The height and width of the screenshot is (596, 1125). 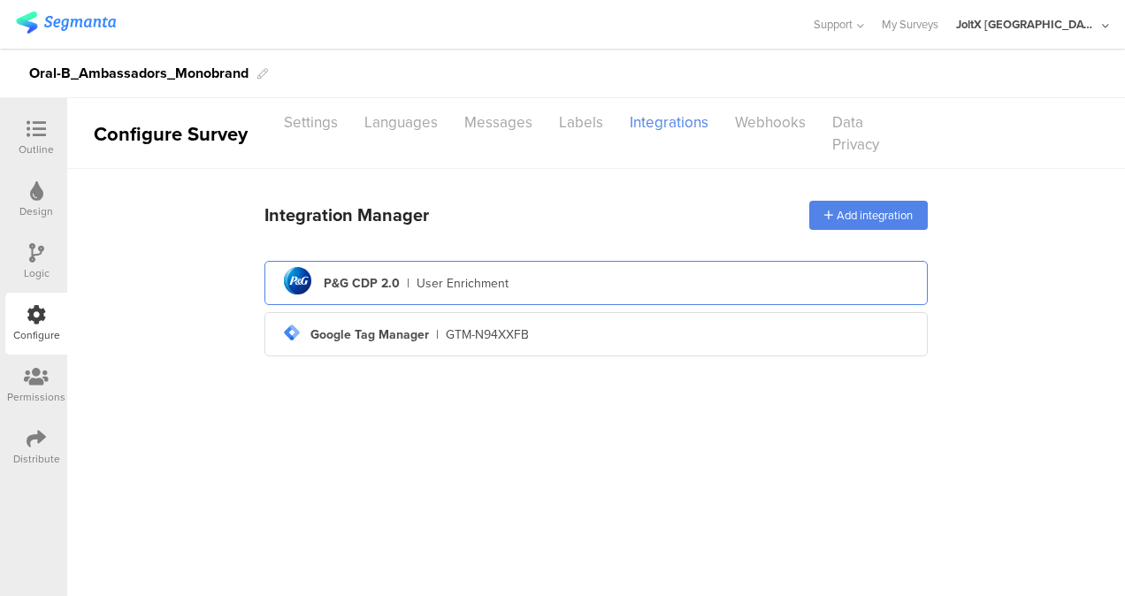 I want to click on div: Logic, so click(x=36, y=273).